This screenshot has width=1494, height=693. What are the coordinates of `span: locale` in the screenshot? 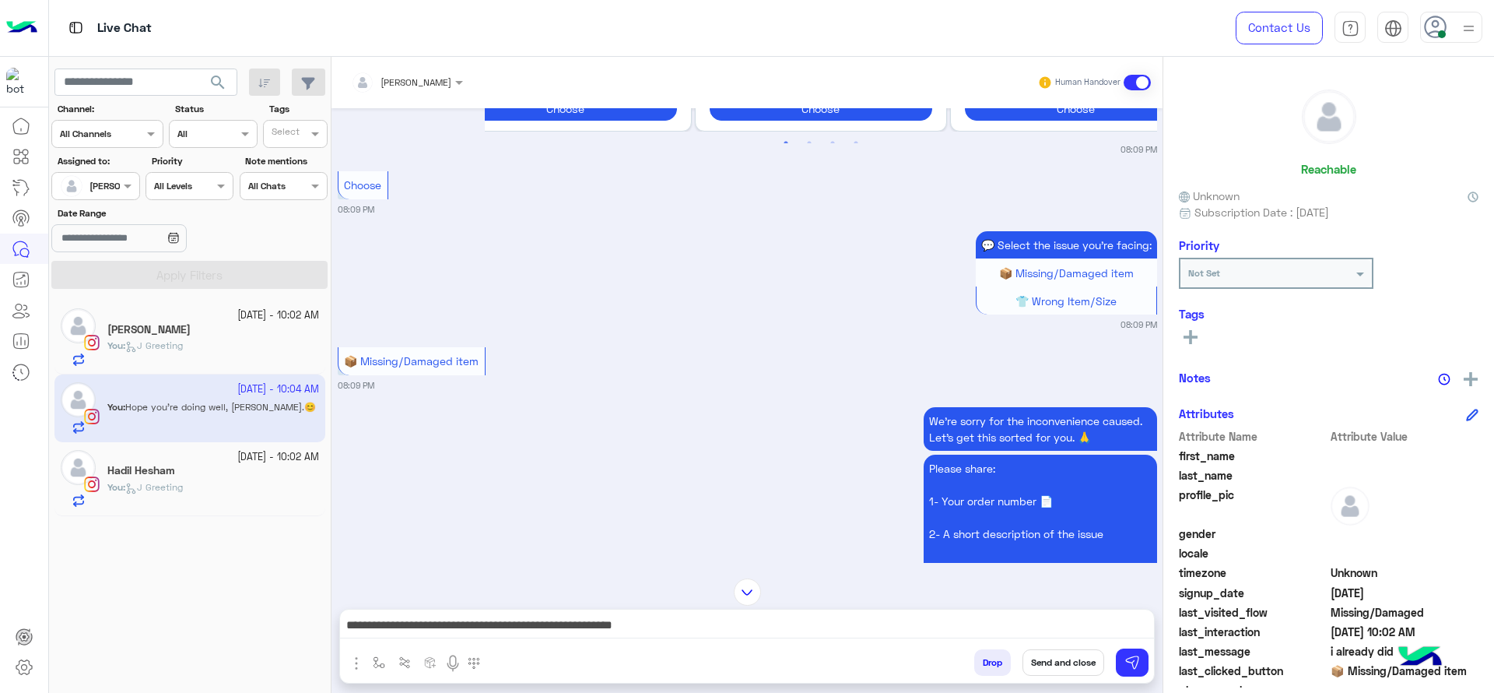 It's located at (1253, 553).